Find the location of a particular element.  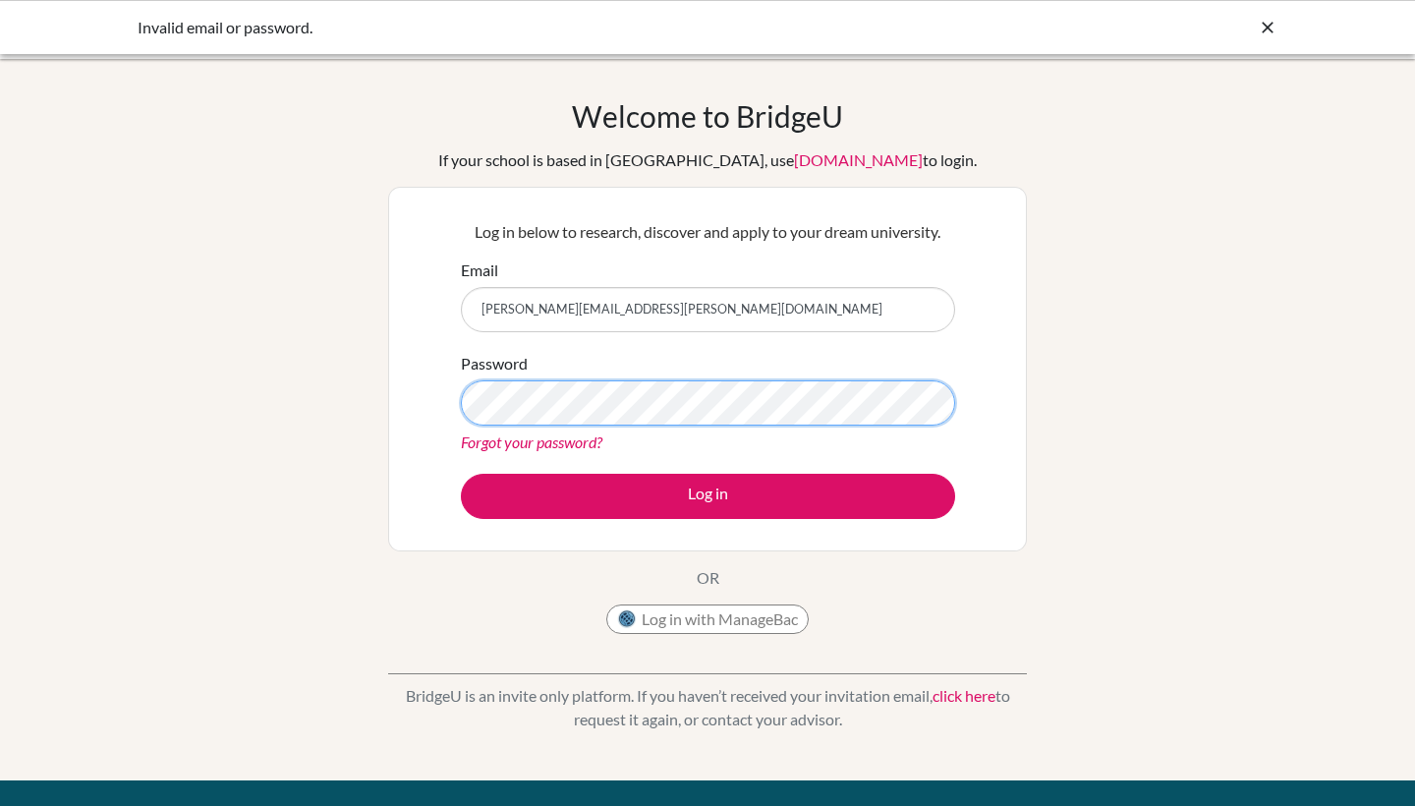

h1: Welcome to BridgeU is located at coordinates (707, 116).